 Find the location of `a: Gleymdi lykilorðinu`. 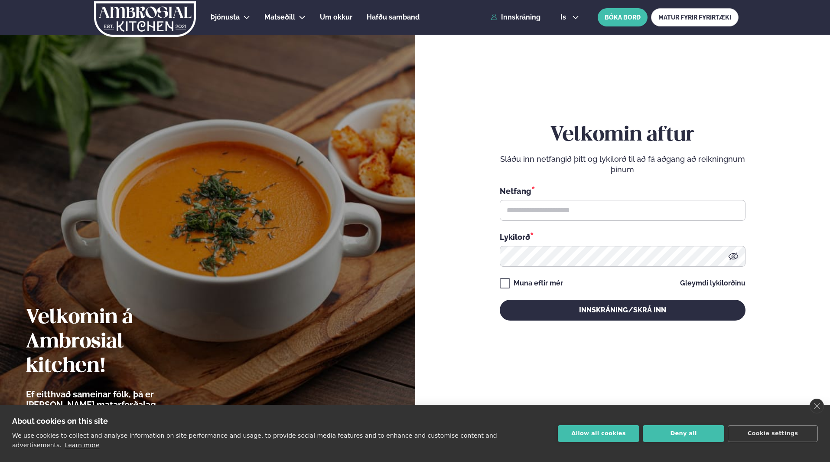

a: Gleymdi lykilorðinu is located at coordinates (713, 283).